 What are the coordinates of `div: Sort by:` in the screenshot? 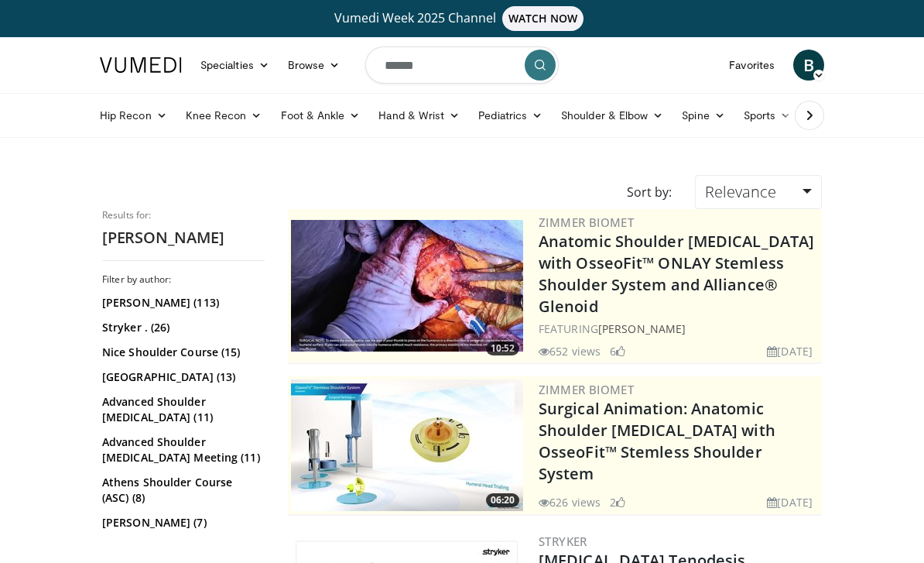 It's located at (649, 192).